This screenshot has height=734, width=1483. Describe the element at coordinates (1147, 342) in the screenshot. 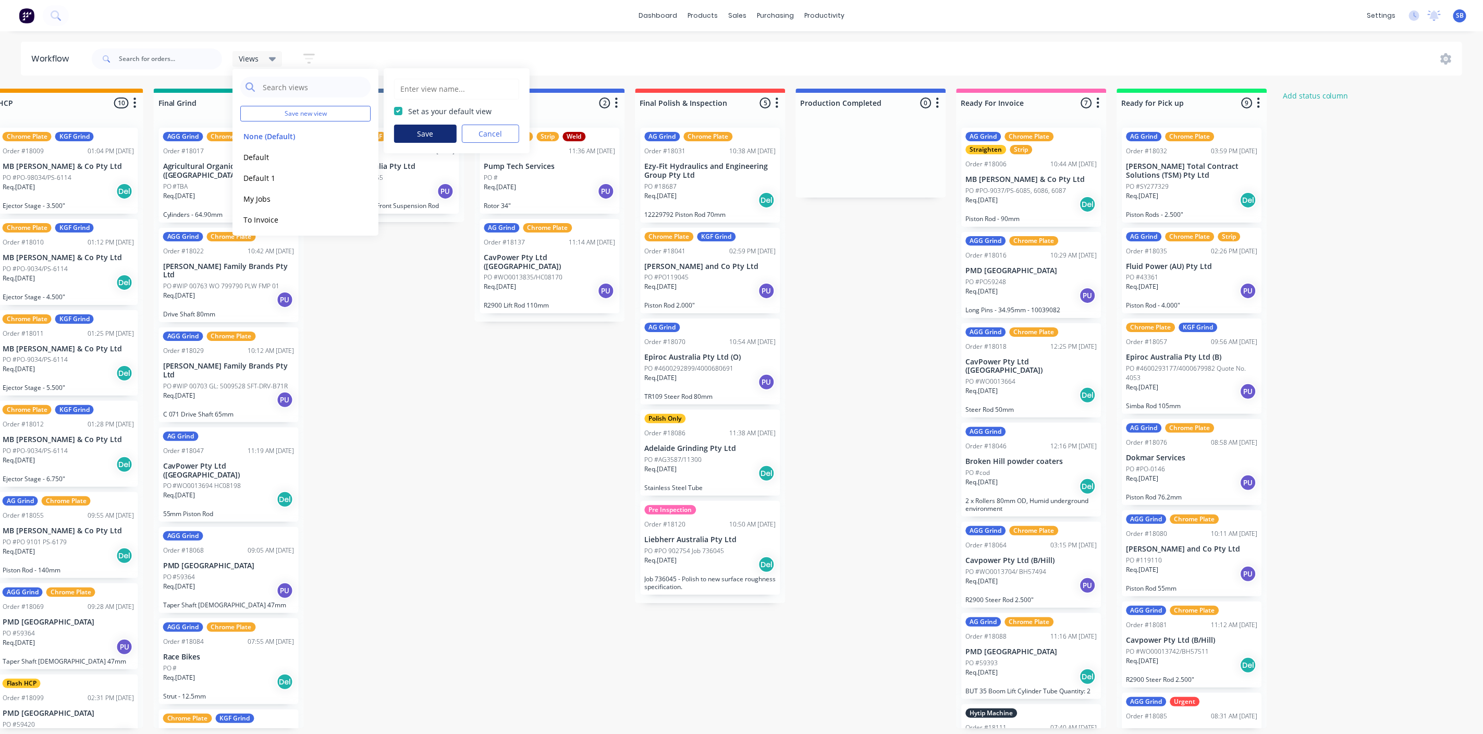

I see `div: Order #18057` at that location.